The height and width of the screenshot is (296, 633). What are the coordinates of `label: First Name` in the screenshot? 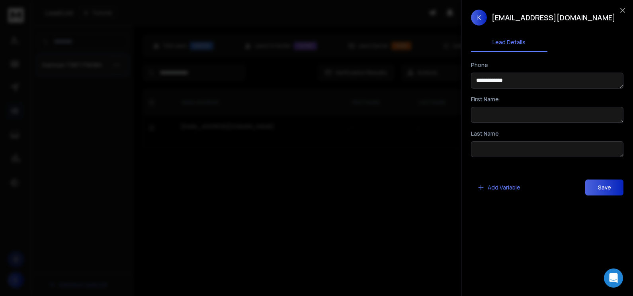 It's located at (485, 99).